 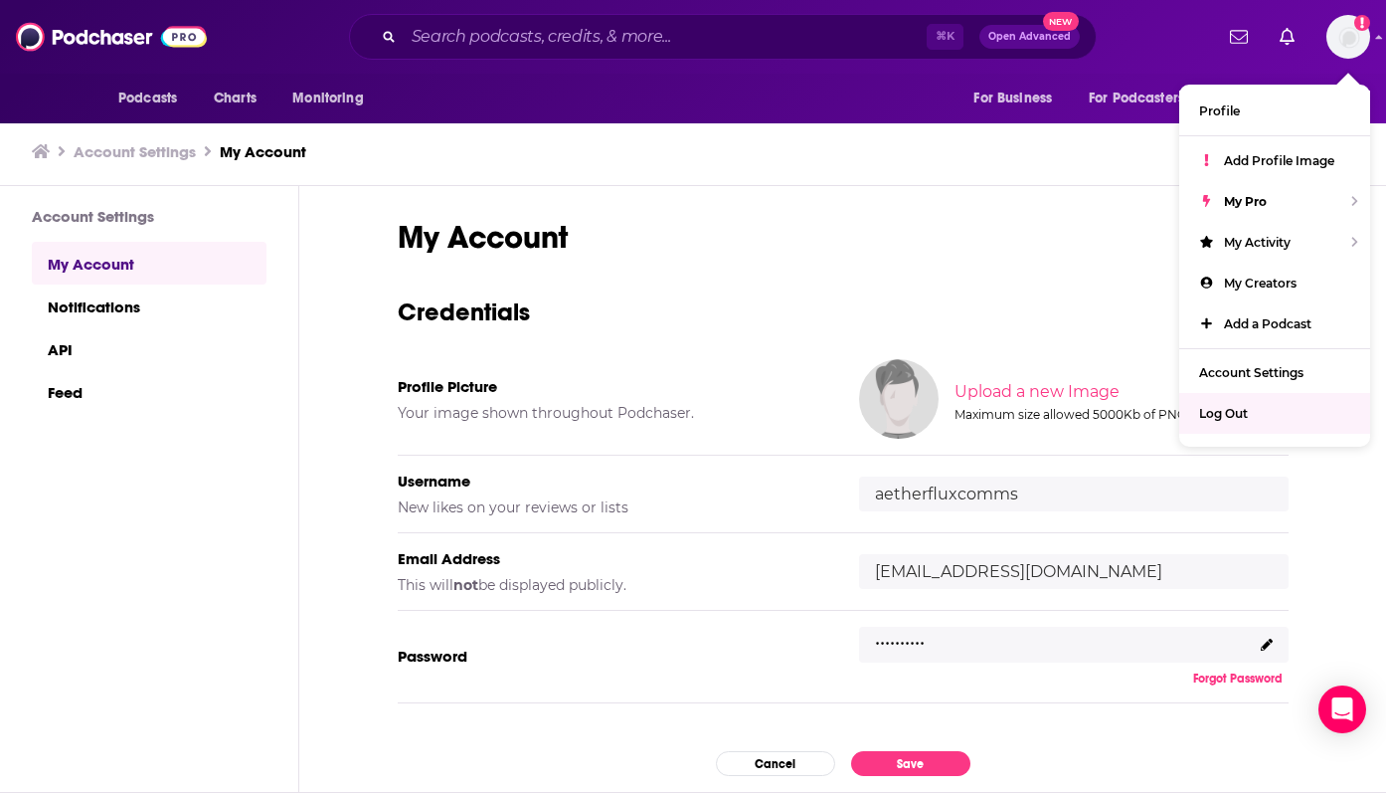 What do you see at coordinates (843, 311) in the screenshot?
I see `h3: Credentials` at bounding box center [843, 311].